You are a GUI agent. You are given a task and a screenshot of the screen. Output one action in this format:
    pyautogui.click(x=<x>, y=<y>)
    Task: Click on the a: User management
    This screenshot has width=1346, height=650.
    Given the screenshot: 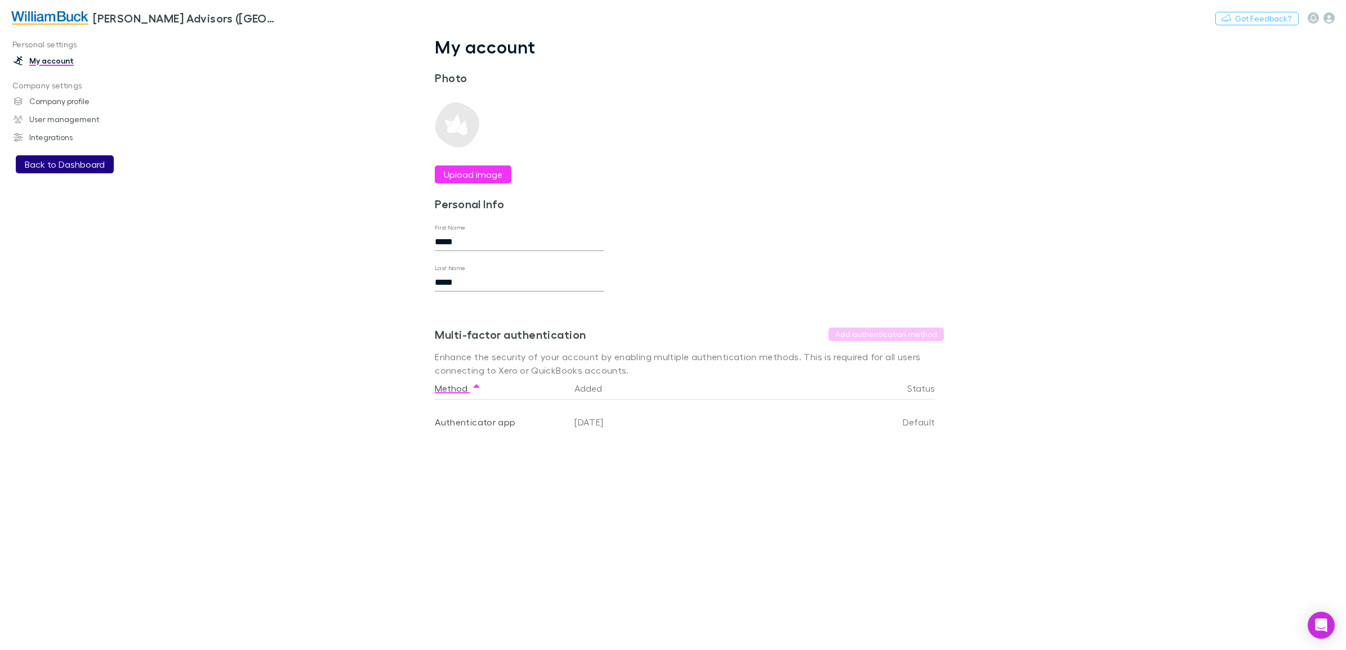 What is the action you would take?
    pyautogui.click(x=81, y=119)
    